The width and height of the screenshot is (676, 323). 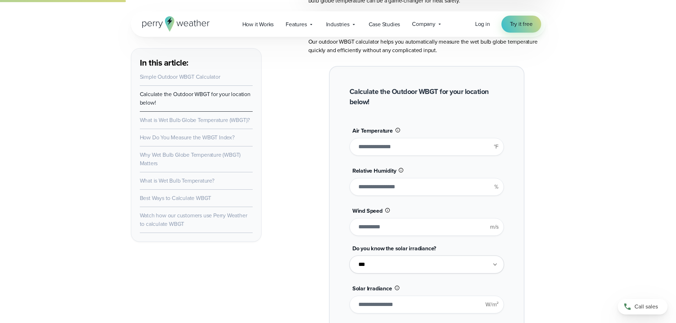 What do you see at coordinates (384, 24) in the screenshot?
I see `a: Case Studies` at bounding box center [384, 24].